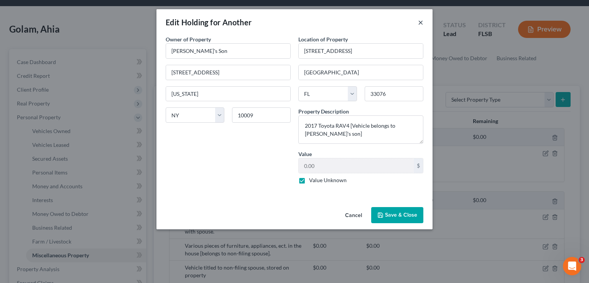 Image resolution: width=589 pixels, height=283 pixels. Describe the element at coordinates (582, 260) in the screenshot. I see `span: 3` at that location.